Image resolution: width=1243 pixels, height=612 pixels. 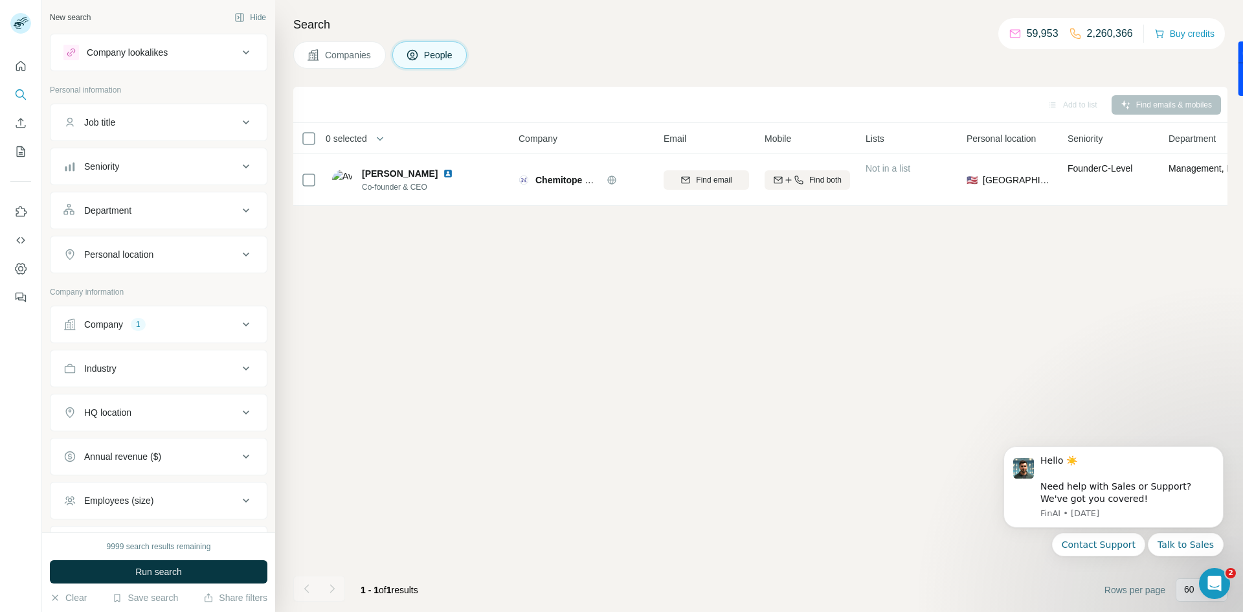 I want to click on span: Co-founder & CEO, so click(x=410, y=187).